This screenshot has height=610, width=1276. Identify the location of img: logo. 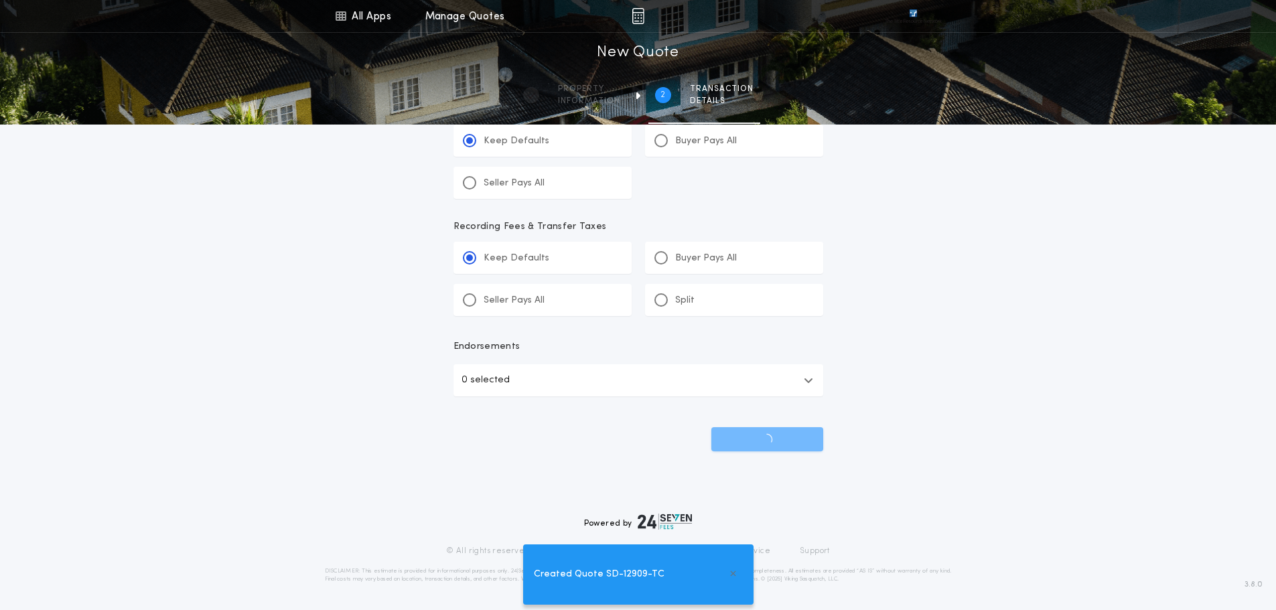
(665, 522).